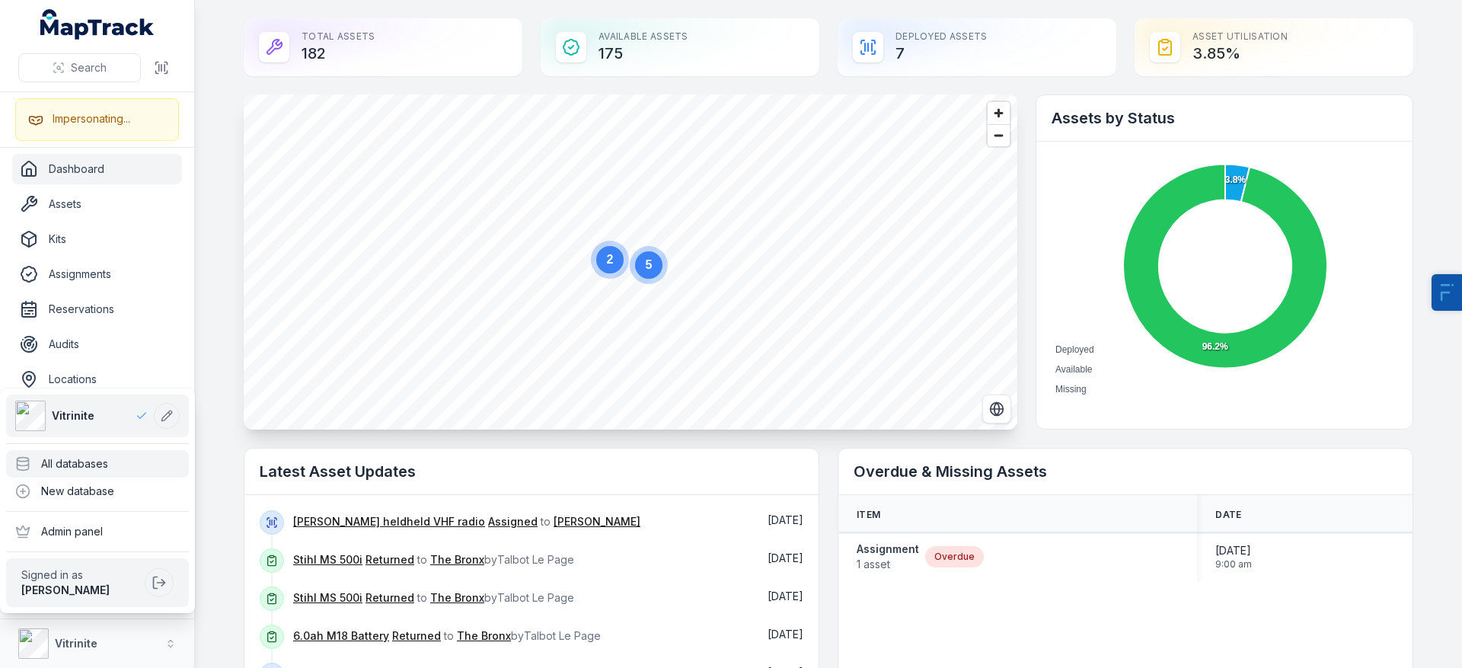  Describe the element at coordinates (97, 464) in the screenshot. I see `div: All databases` at that location.